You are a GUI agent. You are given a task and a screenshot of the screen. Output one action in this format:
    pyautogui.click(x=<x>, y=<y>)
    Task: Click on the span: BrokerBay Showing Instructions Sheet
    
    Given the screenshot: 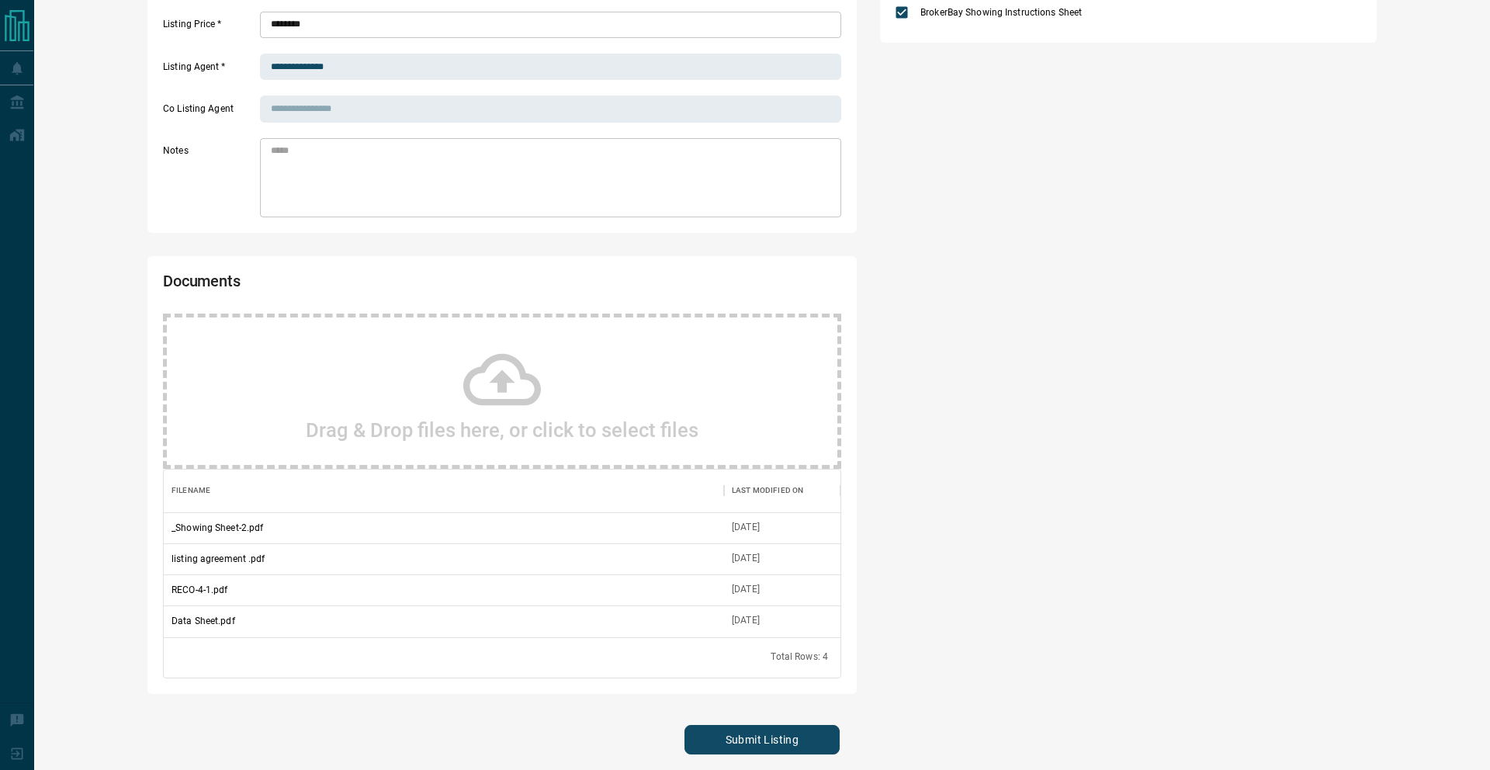 What is the action you would take?
    pyautogui.click(x=1001, y=12)
    